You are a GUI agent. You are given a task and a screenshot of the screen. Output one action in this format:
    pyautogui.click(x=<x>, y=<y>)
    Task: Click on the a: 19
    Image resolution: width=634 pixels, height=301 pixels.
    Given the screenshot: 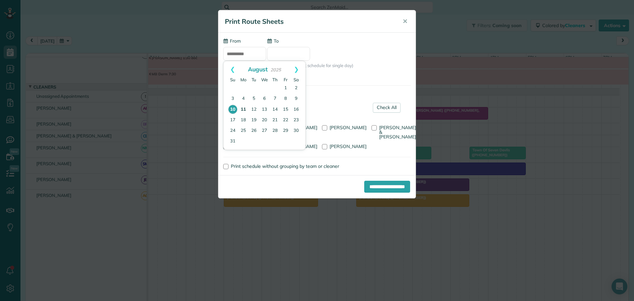 What is the action you would take?
    pyautogui.click(x=254, y=120)
    